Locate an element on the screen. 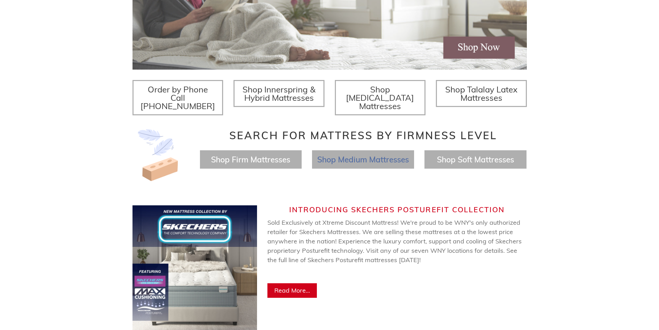  span: Introducing Skechers Posturefit Collection is located at coordinates (397, 209).